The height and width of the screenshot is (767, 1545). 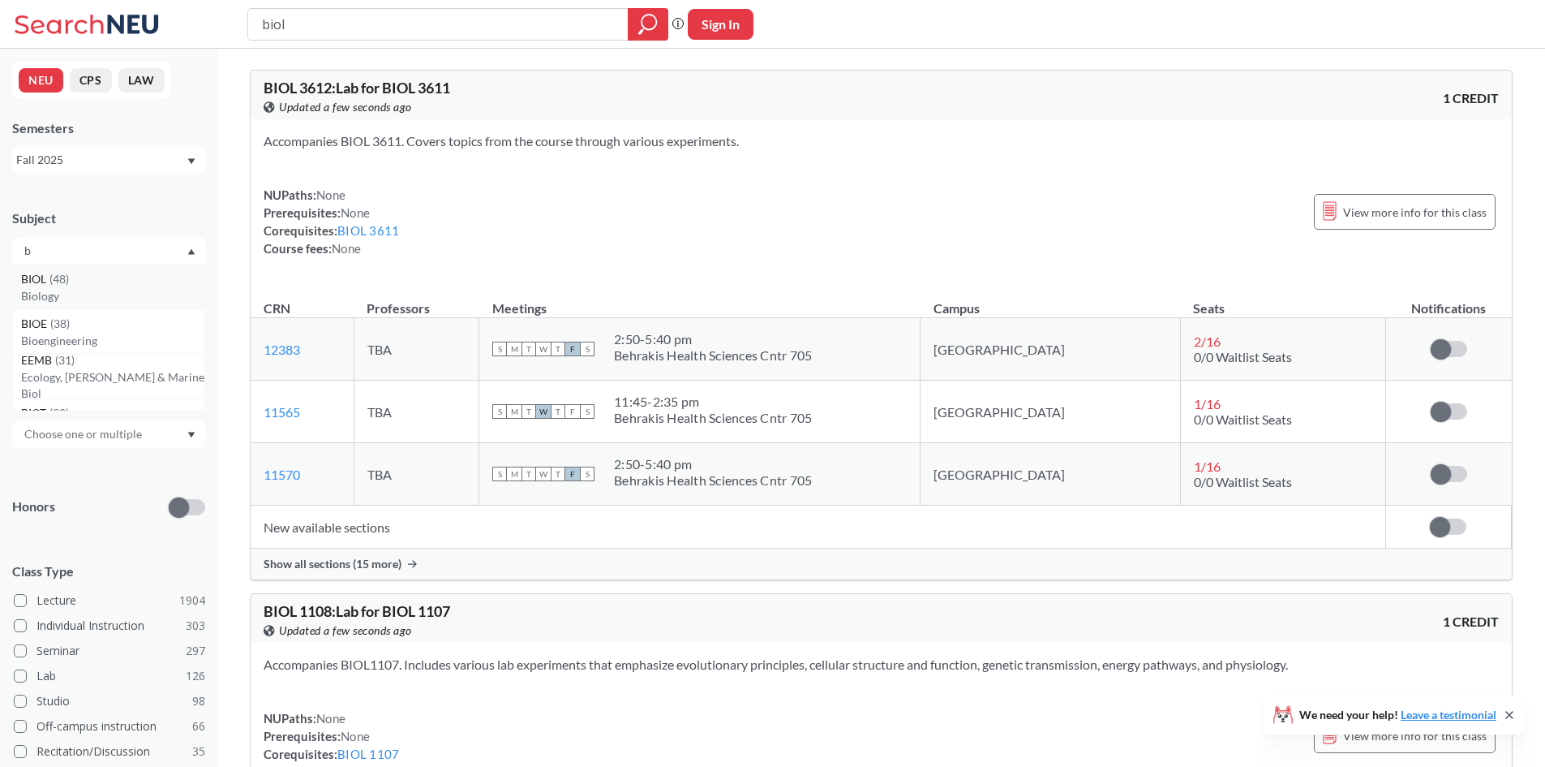 What do you see at coordinates (110, 651) in the screenshot?
I see `label: Seminar` at bounding box center [110, 651].